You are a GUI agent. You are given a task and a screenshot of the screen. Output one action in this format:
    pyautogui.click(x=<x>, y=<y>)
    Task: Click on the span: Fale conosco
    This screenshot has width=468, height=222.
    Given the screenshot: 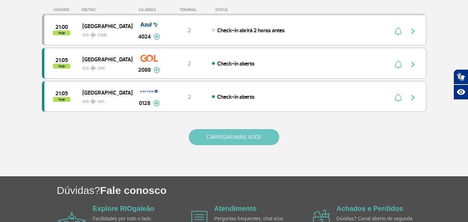 What is the action you would take?
    pyautogui.click(x=133, y=190)
    